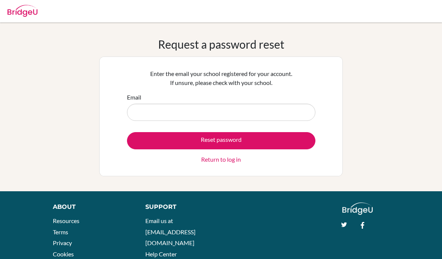 This screenshot has width=442, height=259. What do you see at coordinates (63, 254) in the screenshot?
I see `a: Cookies` at bounding box center [63, 254].